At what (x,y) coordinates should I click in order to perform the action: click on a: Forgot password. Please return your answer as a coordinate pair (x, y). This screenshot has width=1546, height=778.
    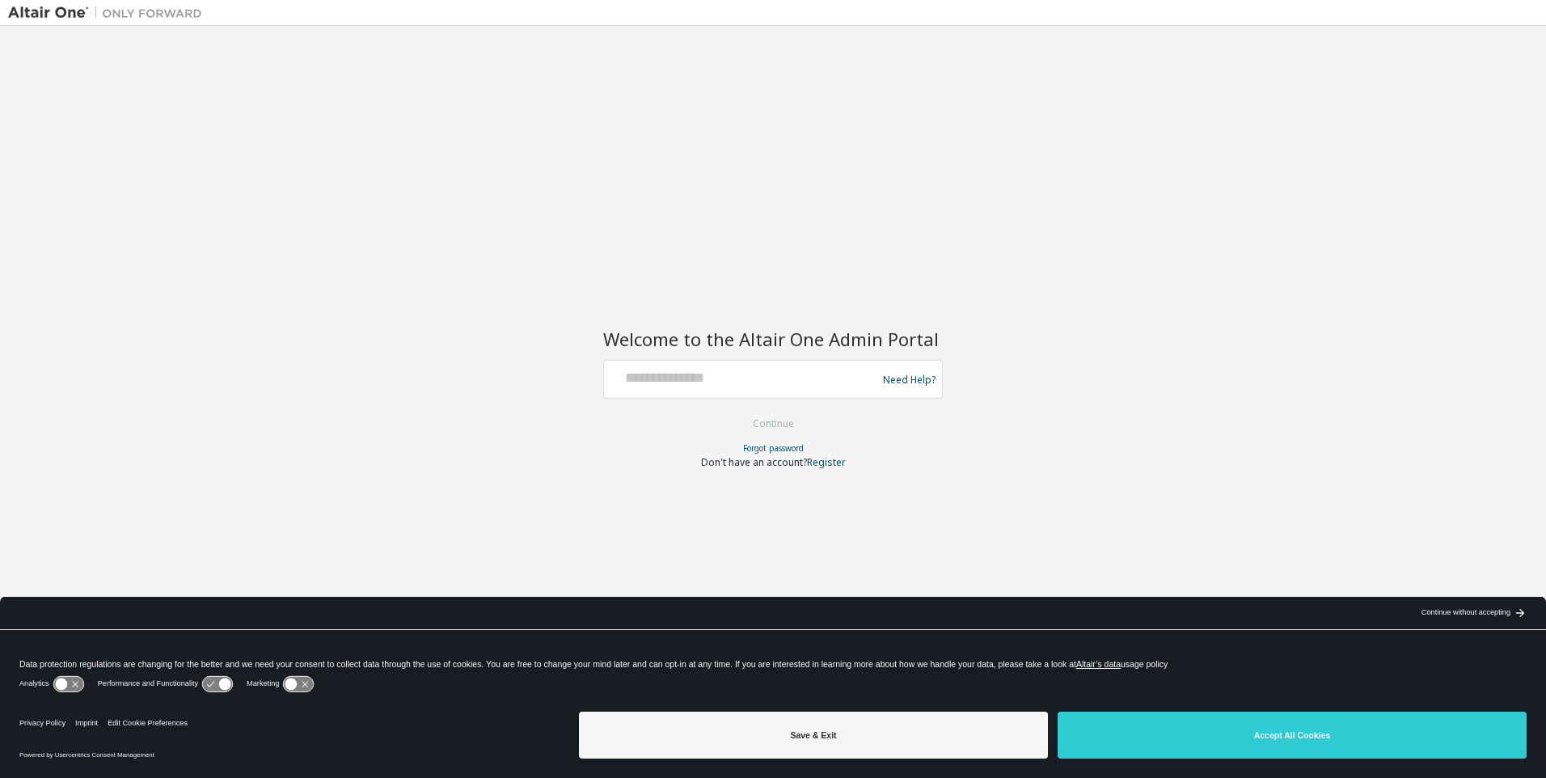
    Looking at the image, I should click on (773, 448).